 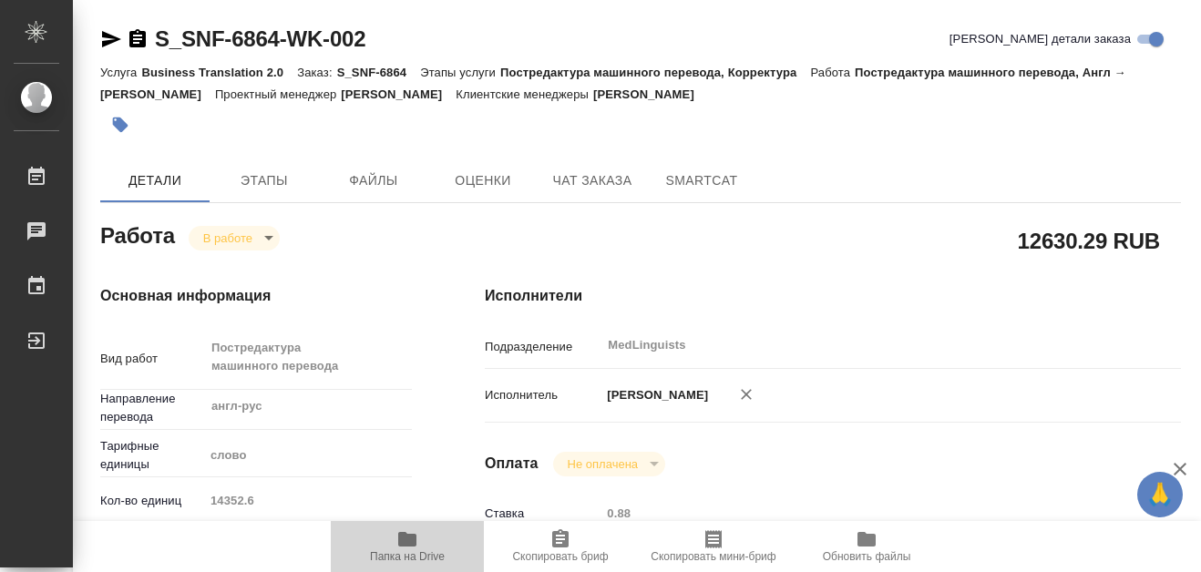 I want to click on h4: Оплата, so click(x=511, y=464).